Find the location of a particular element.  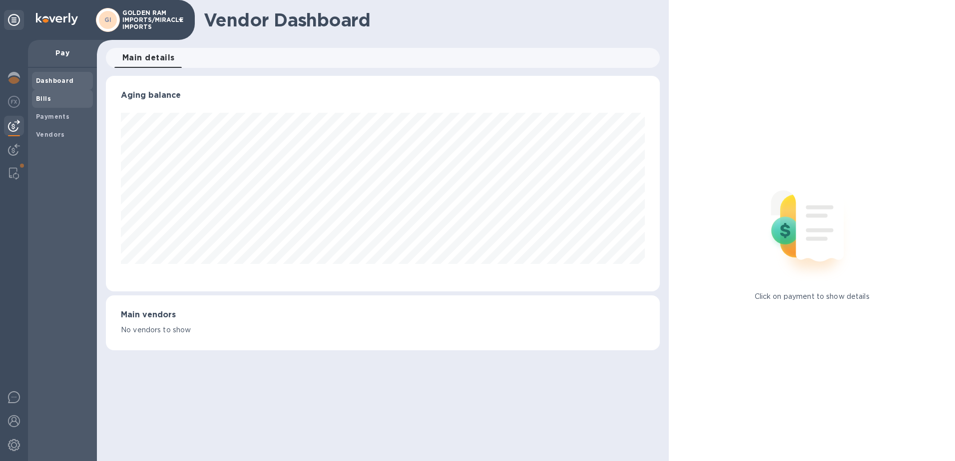

h1: Vendor Dashboard is located at coordinates (428, 20).